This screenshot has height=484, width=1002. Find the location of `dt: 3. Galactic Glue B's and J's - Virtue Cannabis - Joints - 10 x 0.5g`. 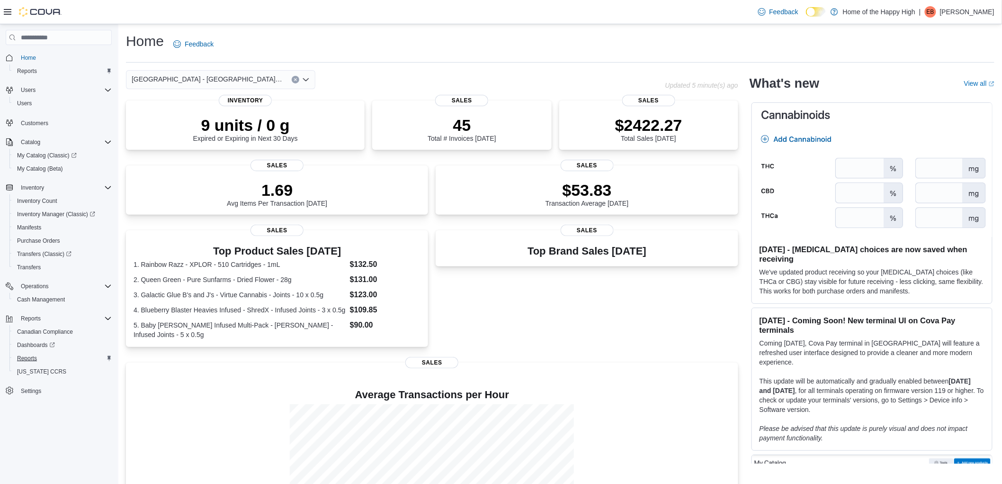

dt: 3. Galactic Glue B's and J's - Virtue Cannabis - Joints - 10 x 0.5g is located at coordinates (240, 295).